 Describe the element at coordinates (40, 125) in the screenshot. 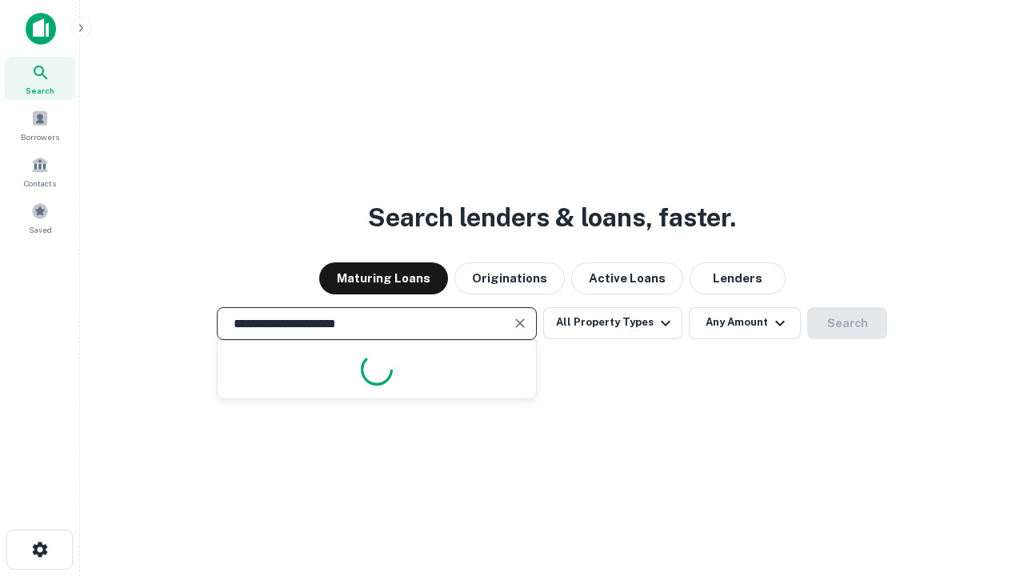

I see `a: Borrowers` at that location.